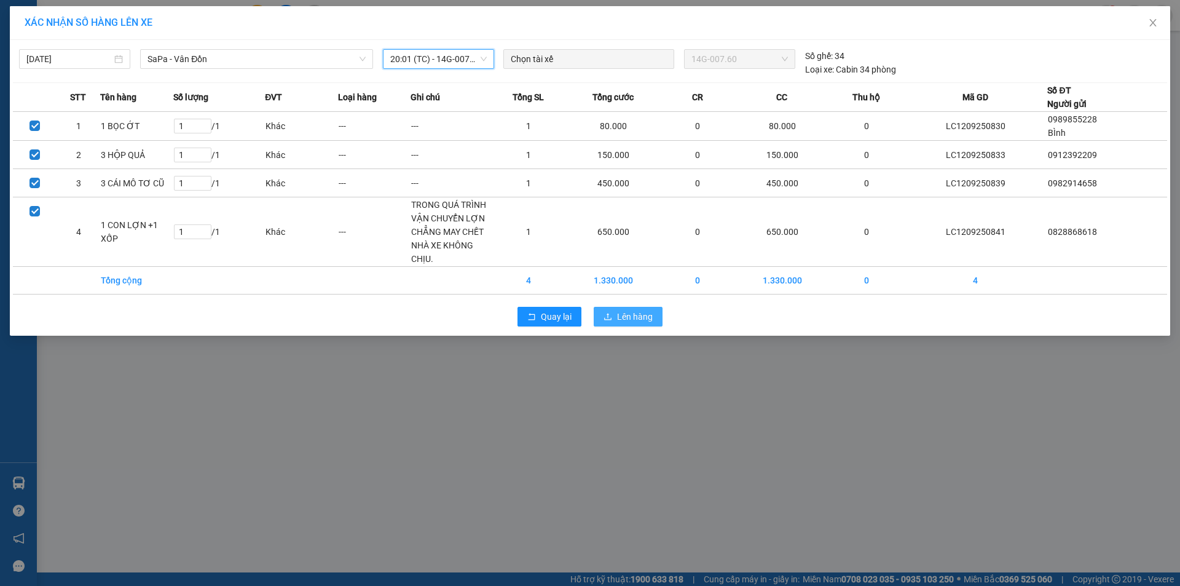 The height and width of the screenshot is (586, 1180). I want to click on td: LC1209250830, so click(976, 126).